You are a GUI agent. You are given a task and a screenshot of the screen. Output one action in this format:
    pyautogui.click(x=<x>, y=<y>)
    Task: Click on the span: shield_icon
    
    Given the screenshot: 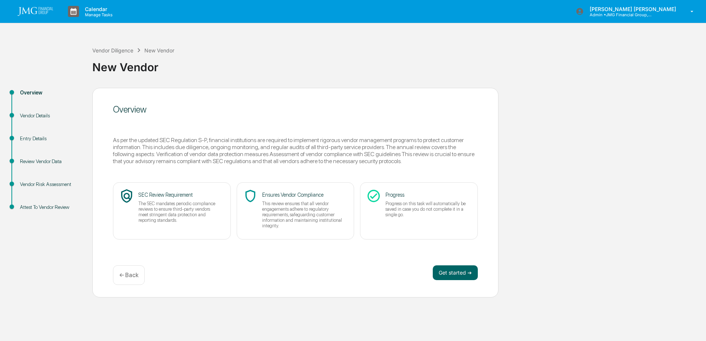 What is the action you would take?
    pyautogui.click(x=250, y=196)
    